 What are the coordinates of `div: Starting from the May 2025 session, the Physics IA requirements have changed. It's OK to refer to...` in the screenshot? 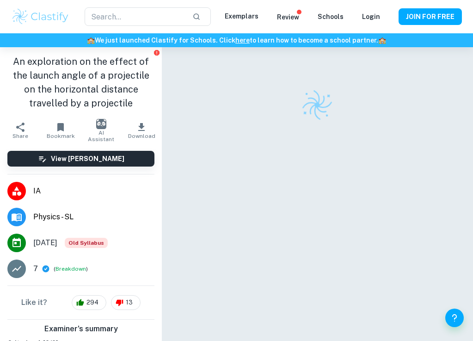 It's located at (86, 243).